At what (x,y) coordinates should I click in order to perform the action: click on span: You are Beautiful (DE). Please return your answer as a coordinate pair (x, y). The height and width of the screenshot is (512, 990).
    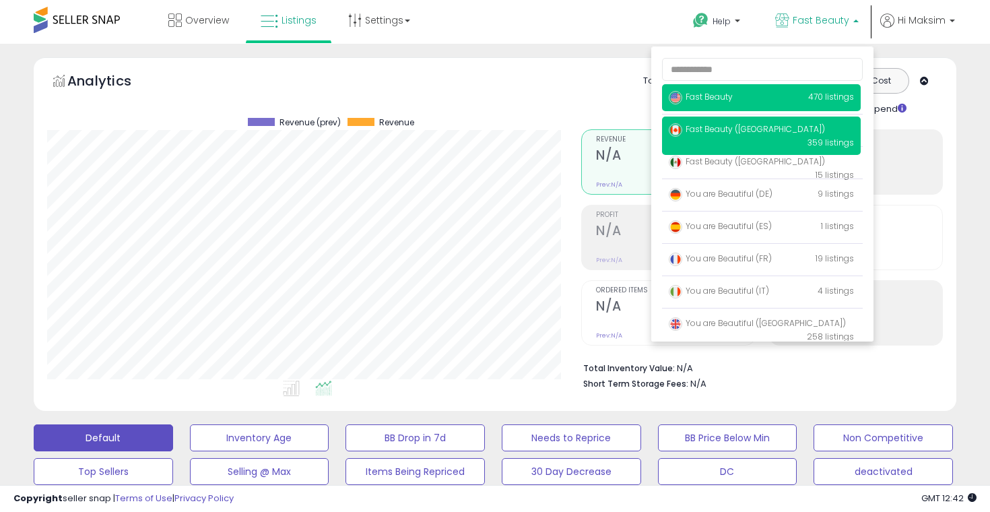
    Looking at the image, I should click on (721, 193).